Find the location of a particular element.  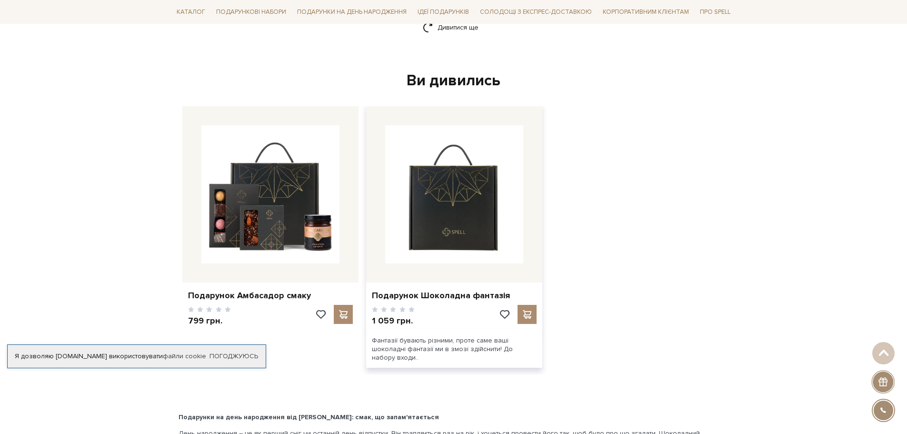

img: Подарунок Шоколадна фантазія is located at coordinates (454, 194).